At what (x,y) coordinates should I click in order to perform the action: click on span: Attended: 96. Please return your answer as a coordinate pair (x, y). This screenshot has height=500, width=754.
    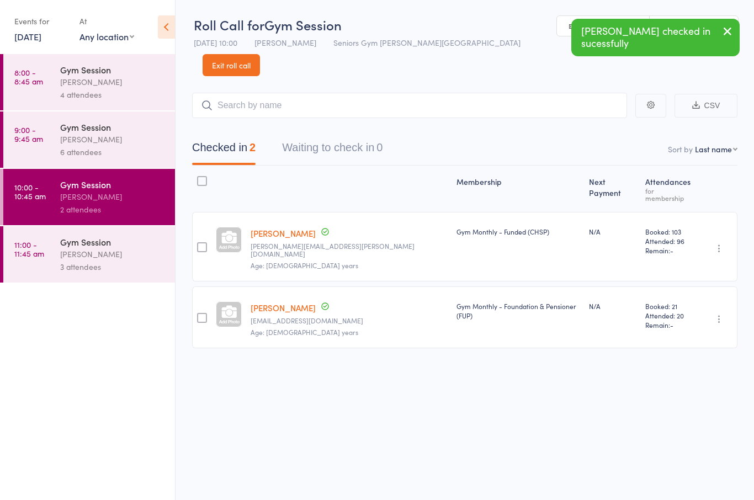
    Looking at the image, I should click on (669, 241).